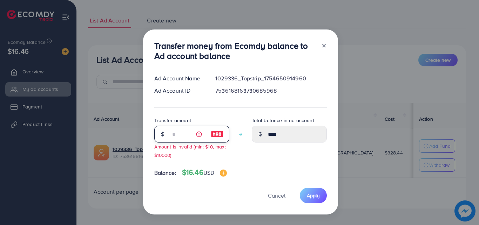 The image size is (479, 225). Describe the element at coordinates (204, 172) in the screenshot. I see `h4: $16.46` at that location.